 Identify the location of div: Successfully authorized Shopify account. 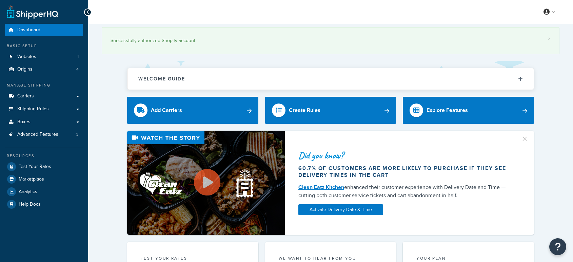
(330, 41).